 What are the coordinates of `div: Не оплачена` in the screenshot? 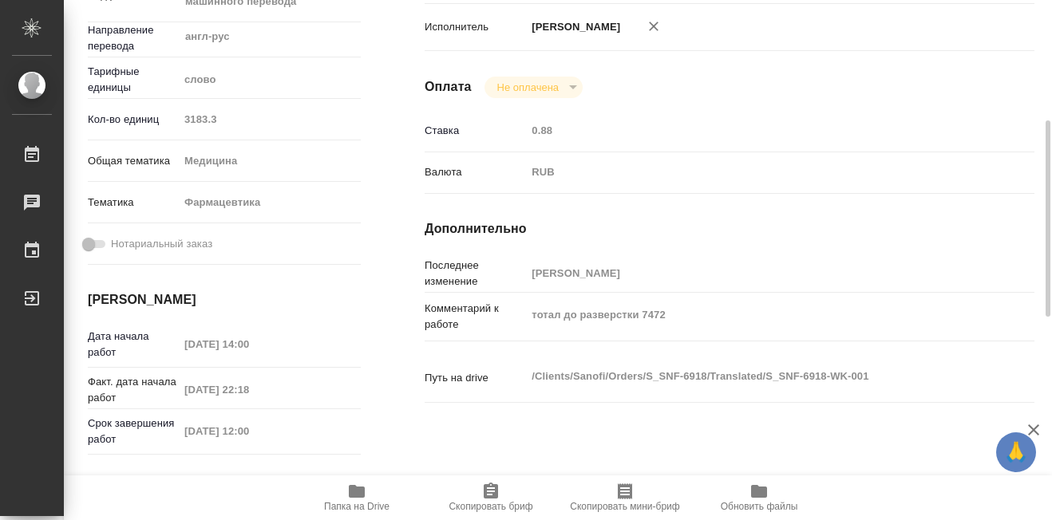 It's located at (533, 87).